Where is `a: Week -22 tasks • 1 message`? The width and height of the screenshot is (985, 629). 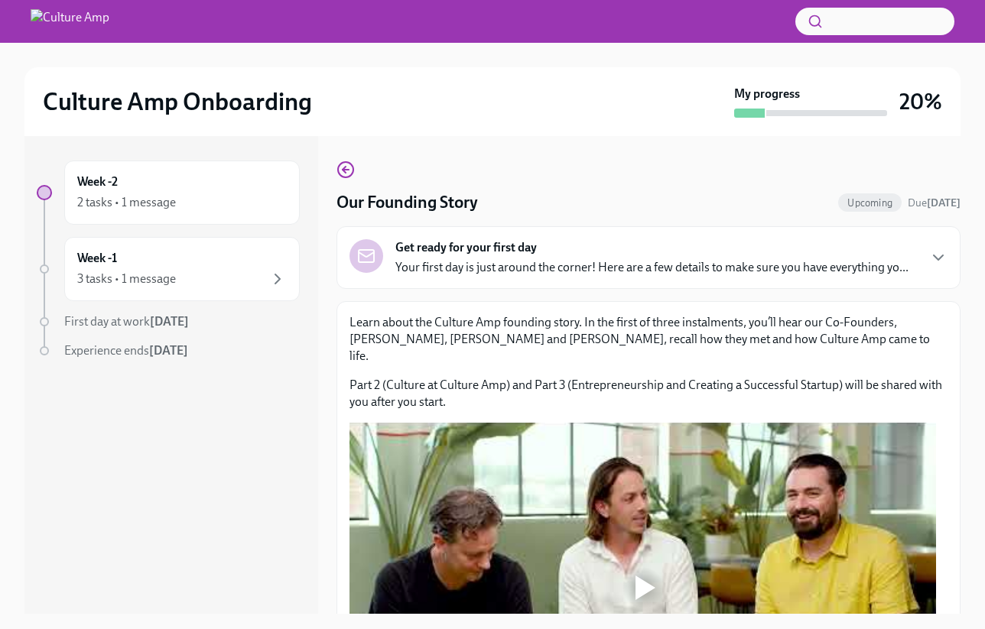 a: Week -22 tasks • 1 message is located at coordinates (168, 193).